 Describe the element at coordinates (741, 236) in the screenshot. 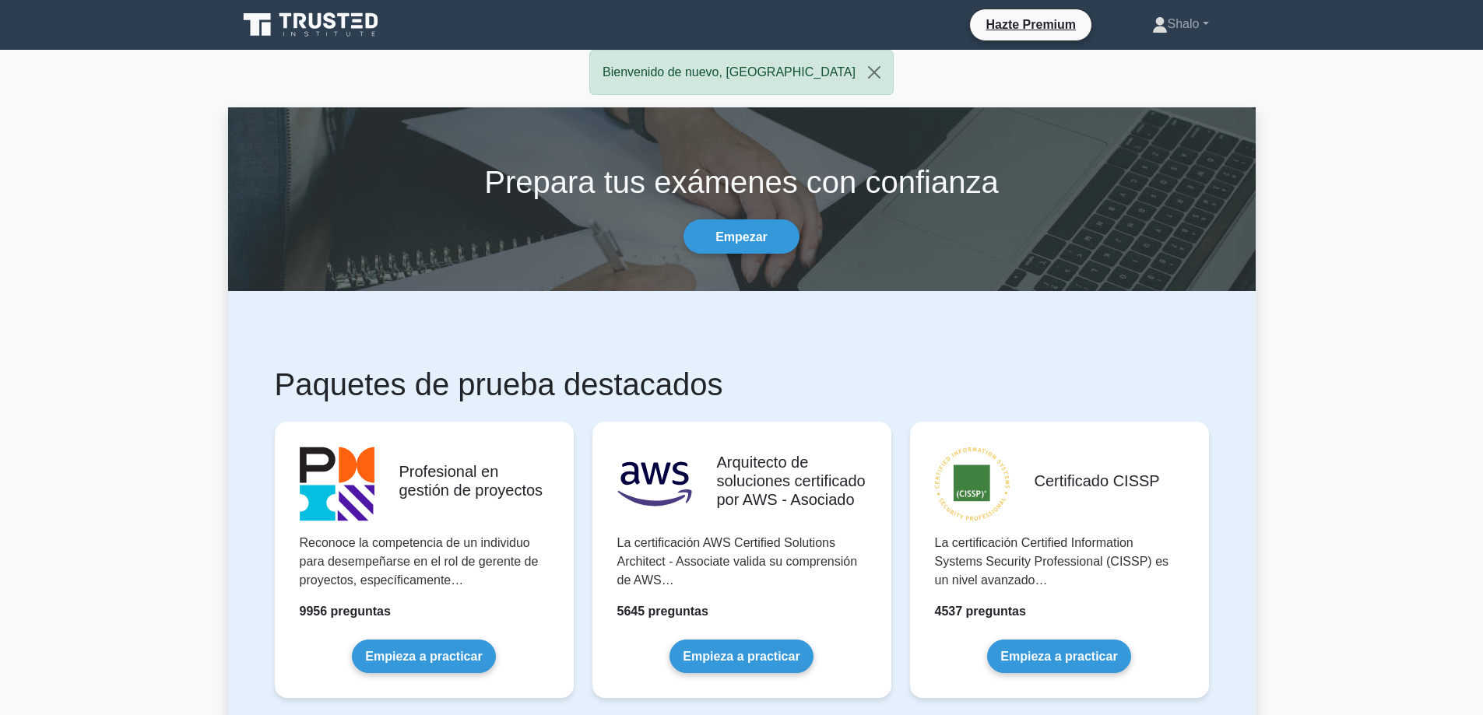

I see `a: Empezar` at that location.